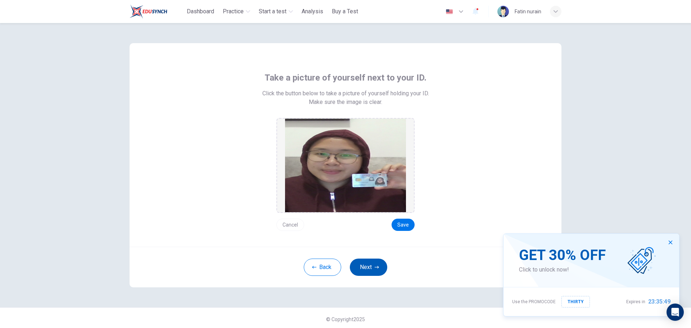 The image size is (691, 328). Describe the element at coordinates (636, 302) in the screenshot. I see `span: Expires in` at that location.